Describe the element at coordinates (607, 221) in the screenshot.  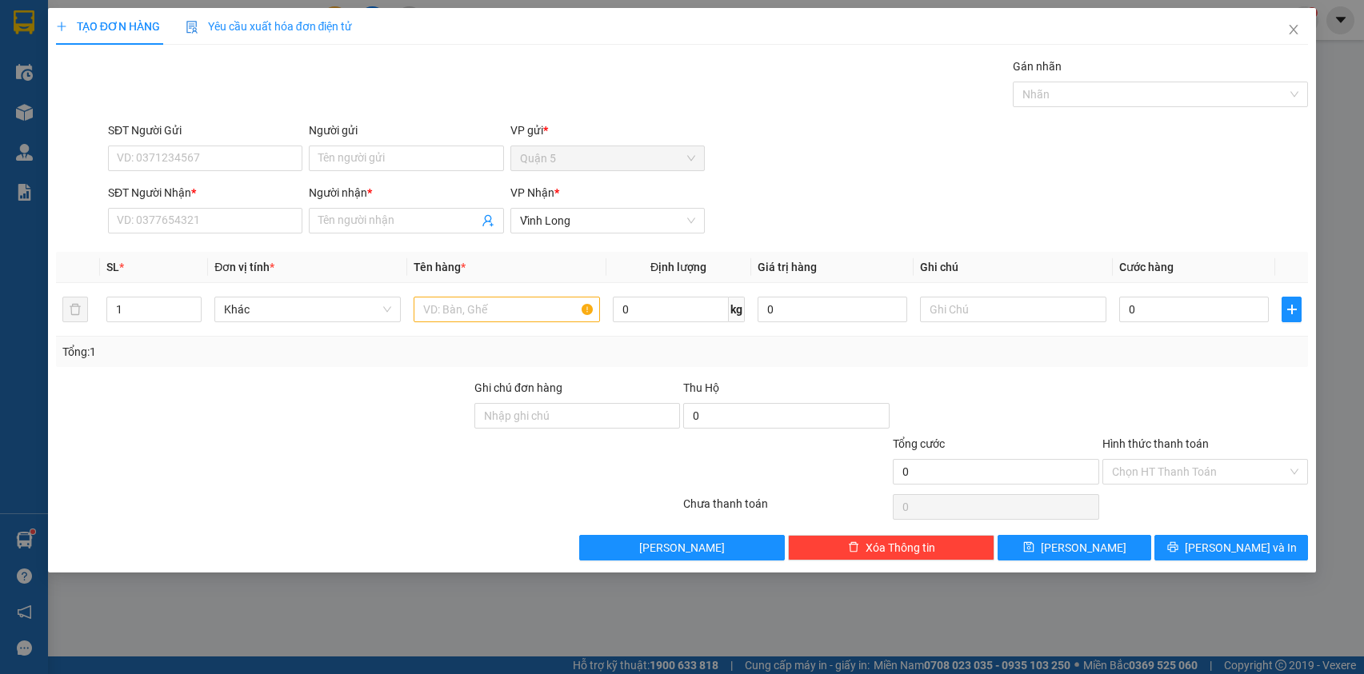
I see `span: Vĩnh Long` at that location.